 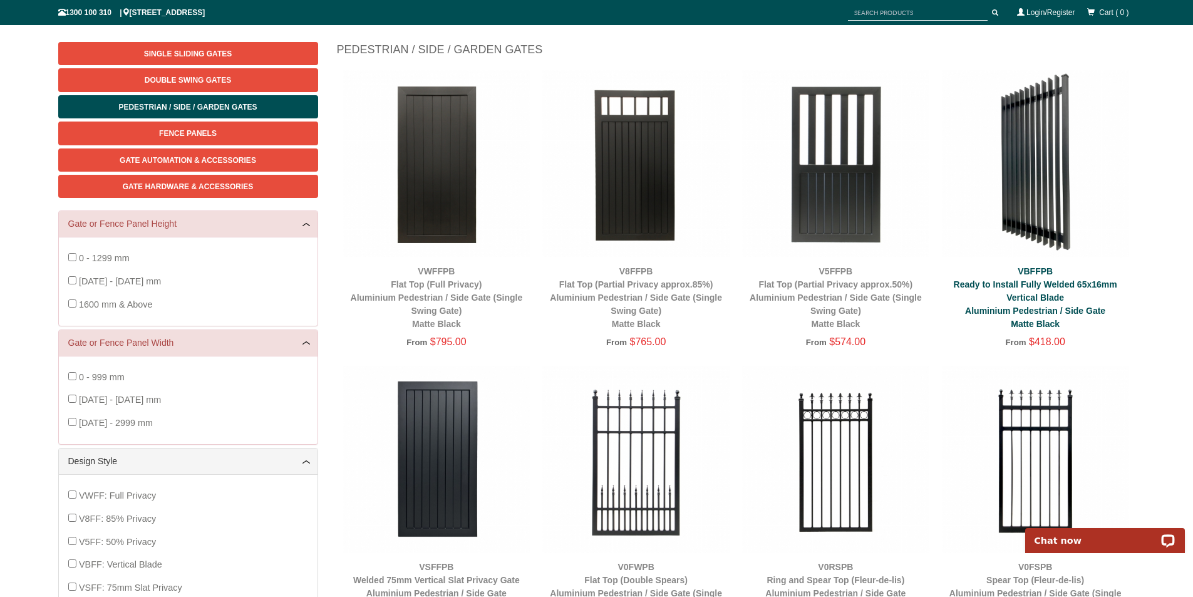 What do you see at coordinates (130, 587) in the screenshot?
I see `span: VSFF: 75mm Slat Privacy` at bounding box center [130, 587].